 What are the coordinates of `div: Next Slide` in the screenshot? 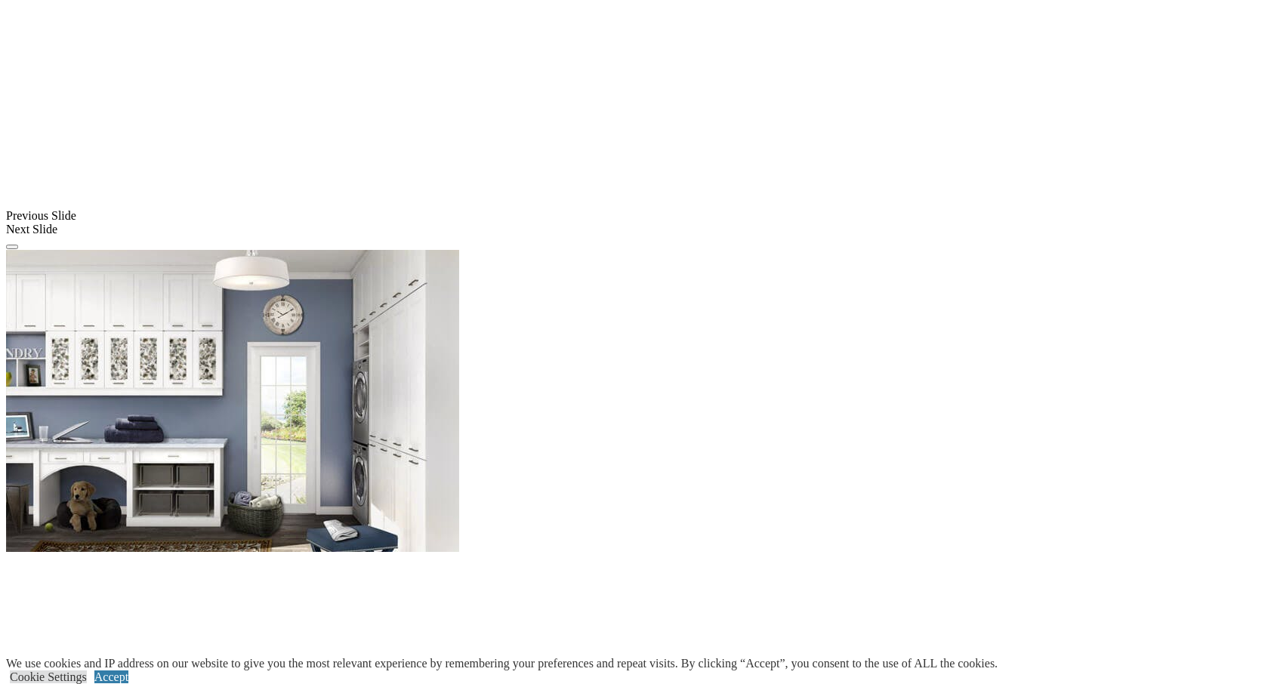 It's located at (634, 230).